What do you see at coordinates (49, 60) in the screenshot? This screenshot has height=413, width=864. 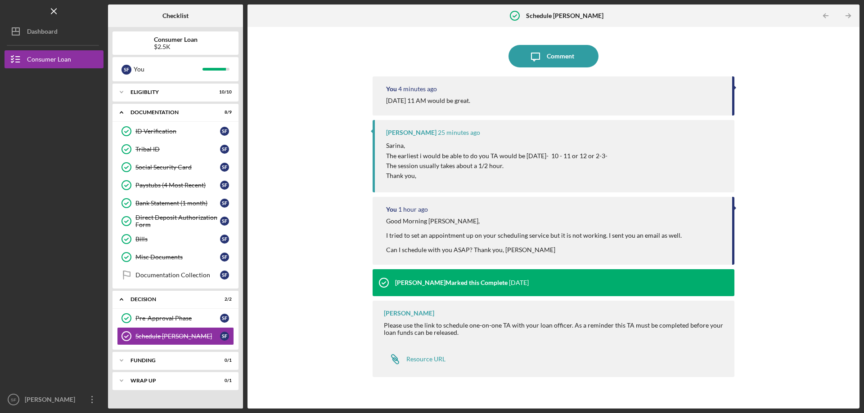 I see `div: Consumer Loan` at bounding box center [49, 60].